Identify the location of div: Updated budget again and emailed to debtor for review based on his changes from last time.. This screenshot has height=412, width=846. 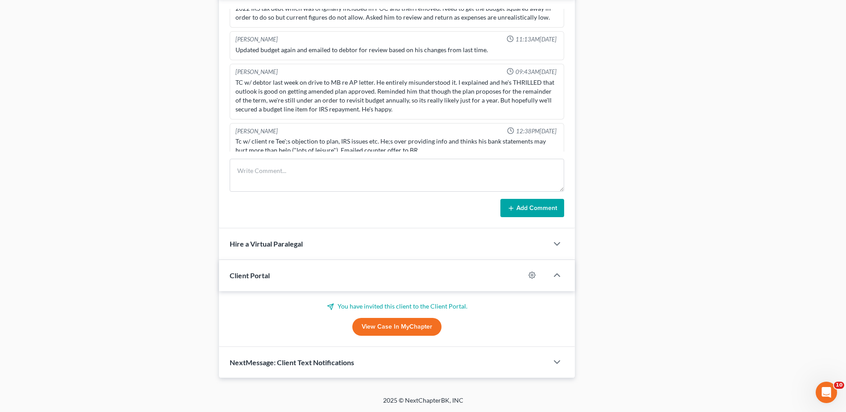
(397, 50).